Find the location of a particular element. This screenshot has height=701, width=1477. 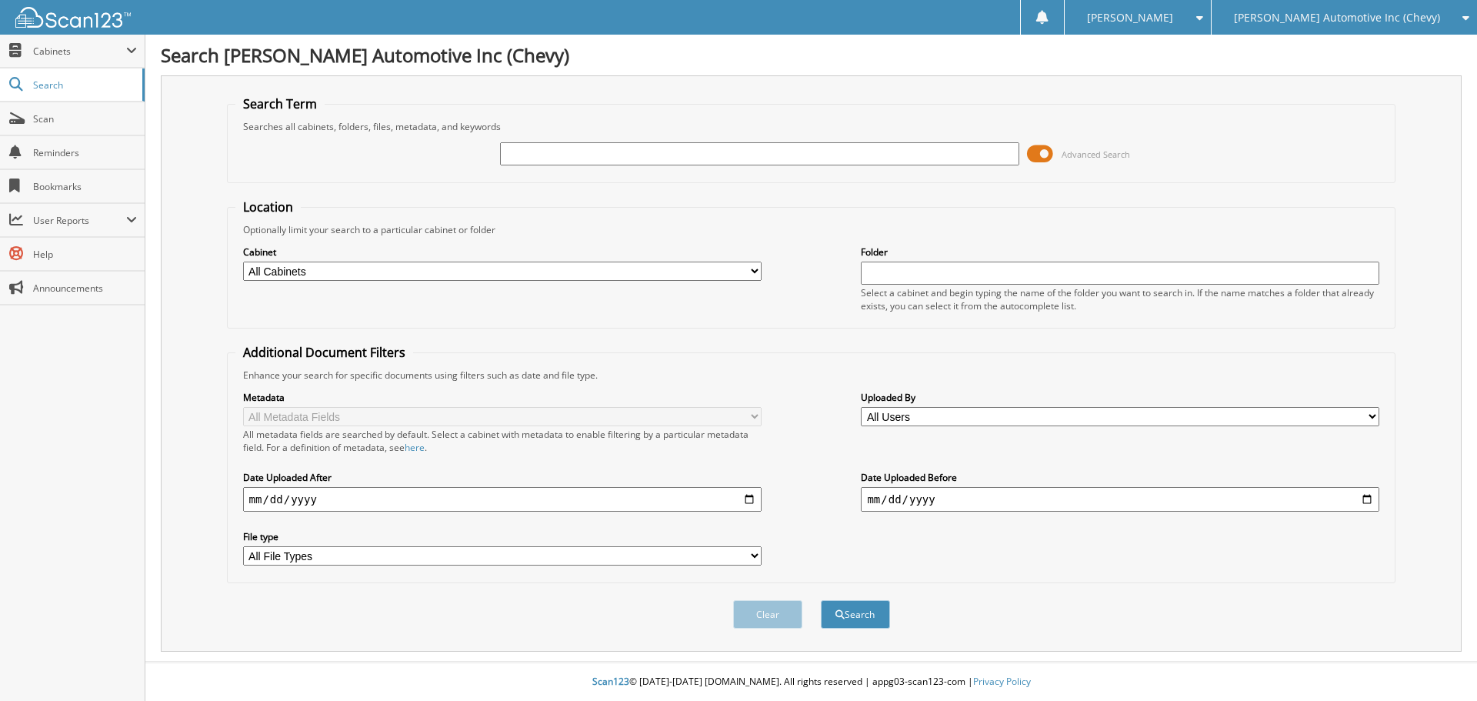

img: scan123-logo-white.svg is located at coordinates (73, 17).